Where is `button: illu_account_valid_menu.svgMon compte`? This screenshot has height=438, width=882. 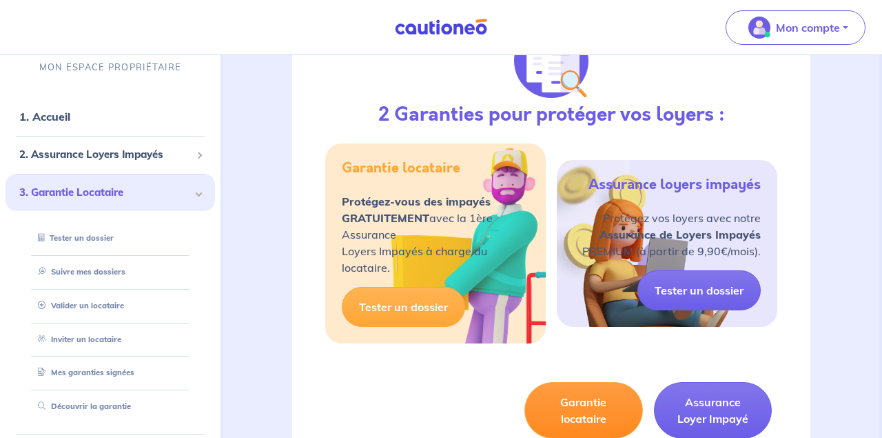 button: illu_account_valid_menu.svgMon compte is located at coordinates (795, 28).